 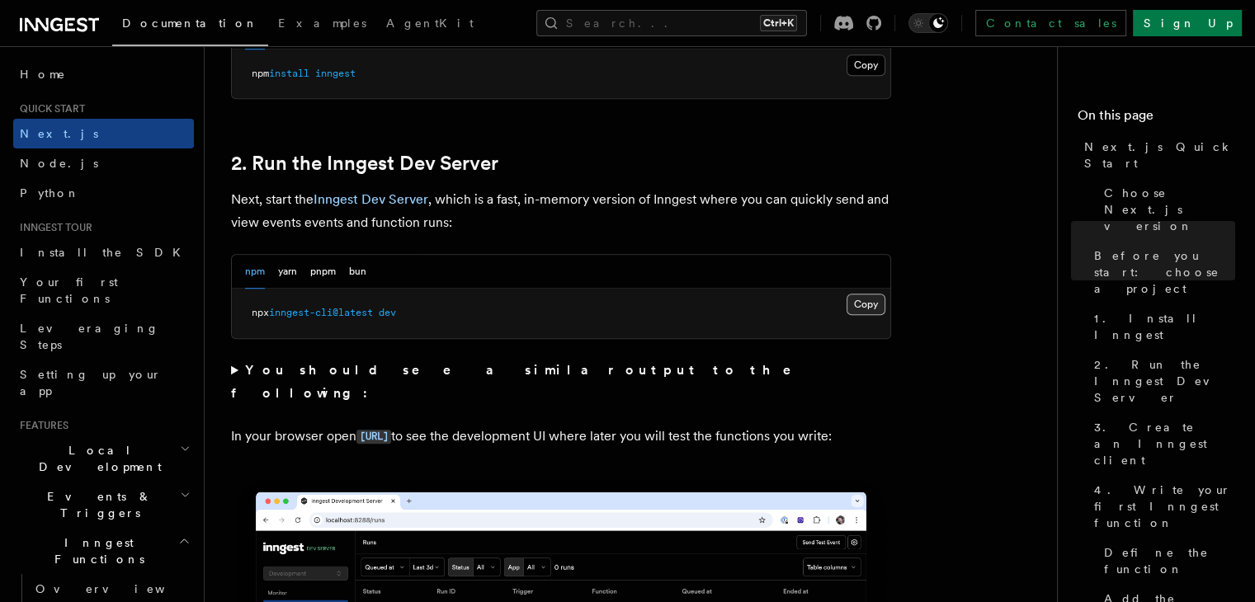 What do you see at coordinates (1161, 327) in the screenshot?
I see `a: 1. Install Inngest` at bounding box center [1161, 327].